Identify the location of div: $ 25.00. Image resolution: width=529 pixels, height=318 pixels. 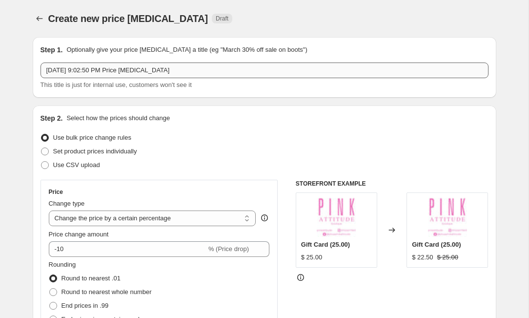
(311, 257).